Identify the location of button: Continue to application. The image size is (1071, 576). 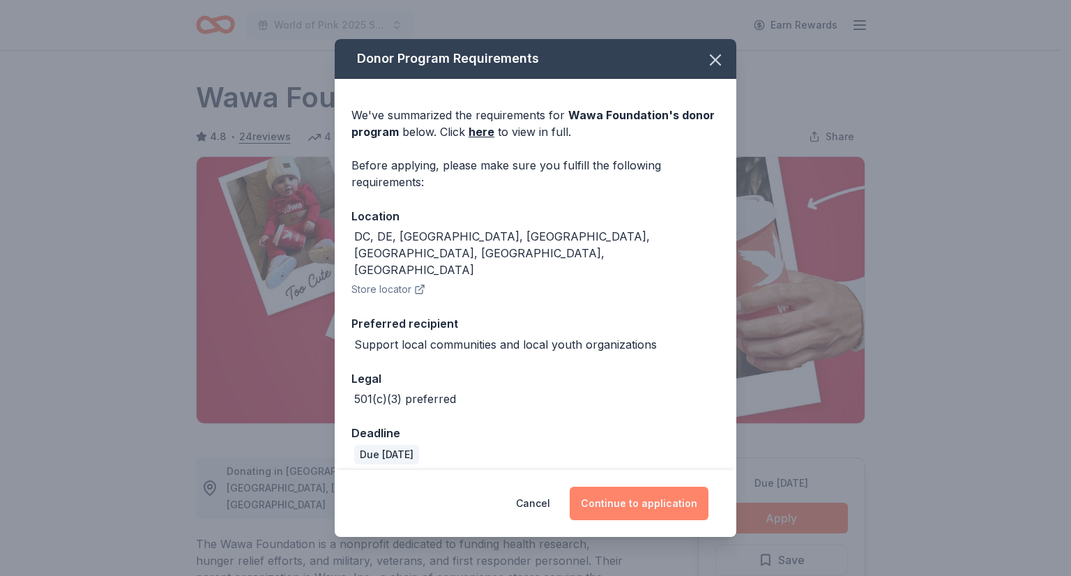
(639, 503).